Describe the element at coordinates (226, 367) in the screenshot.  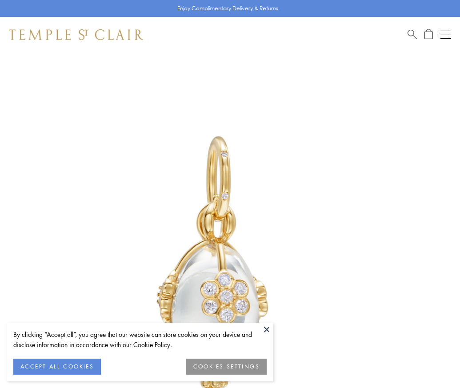
I see `button: COOKIES SETTINGS` at that location.